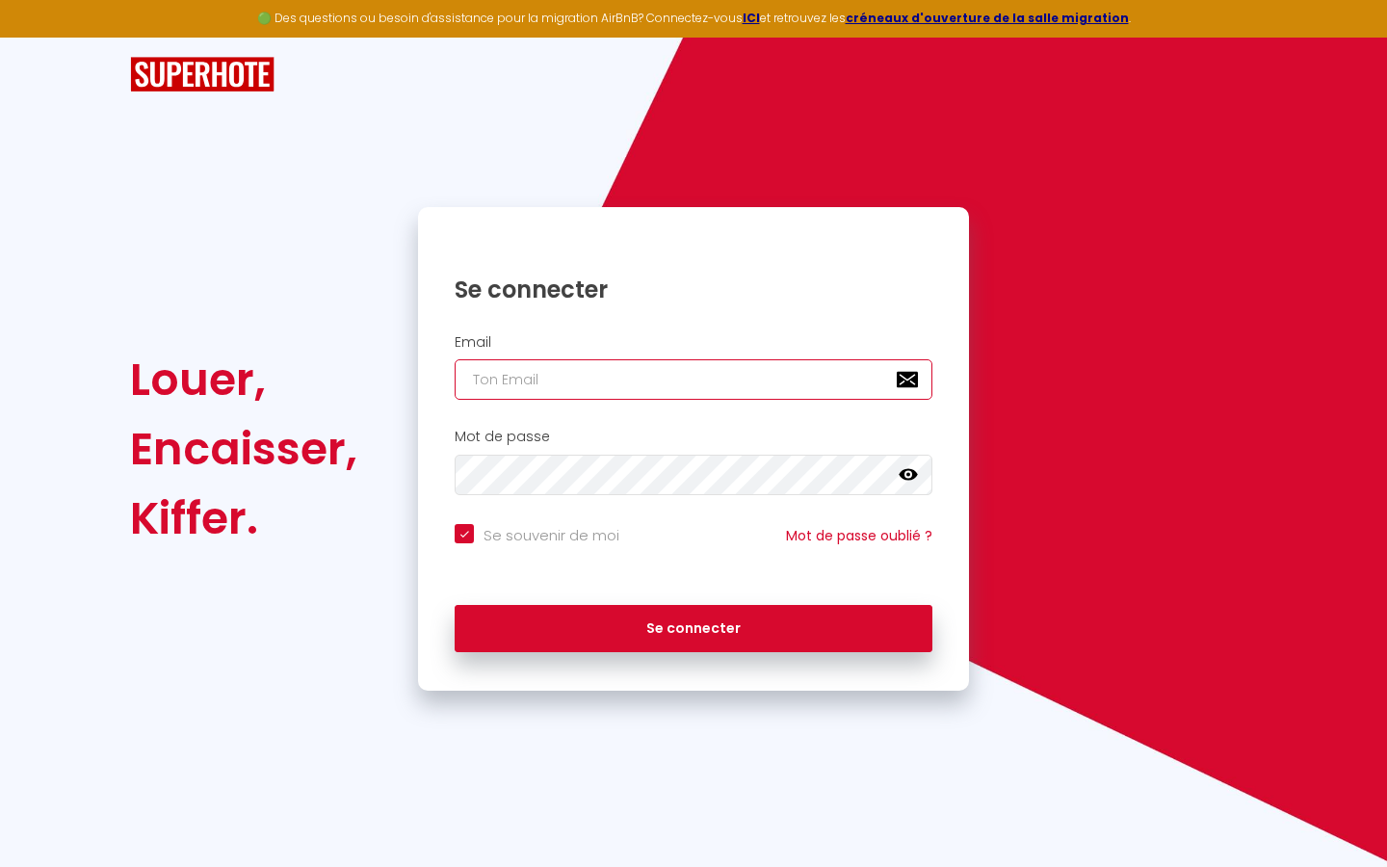 Image resolution: width=1387 pixels, height=867 pixels. I want to click on input: Ton Email, so click(694, 379).